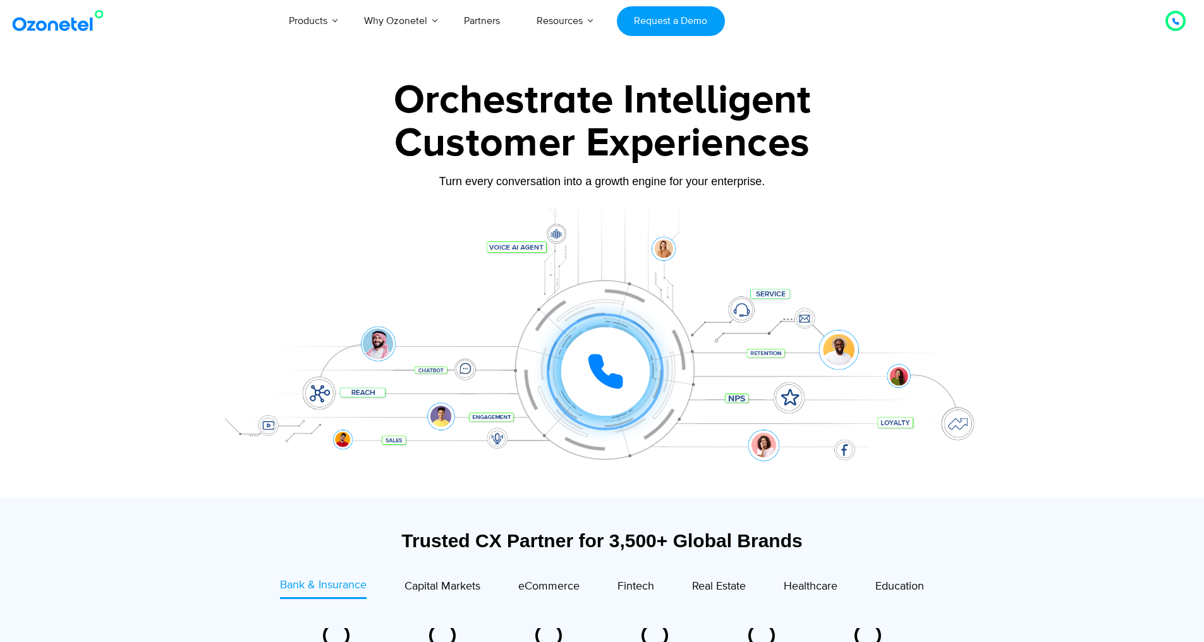 The width and height of the screenshot is (1204, 642). I want to click on a: Fintech, so click(636, 588).